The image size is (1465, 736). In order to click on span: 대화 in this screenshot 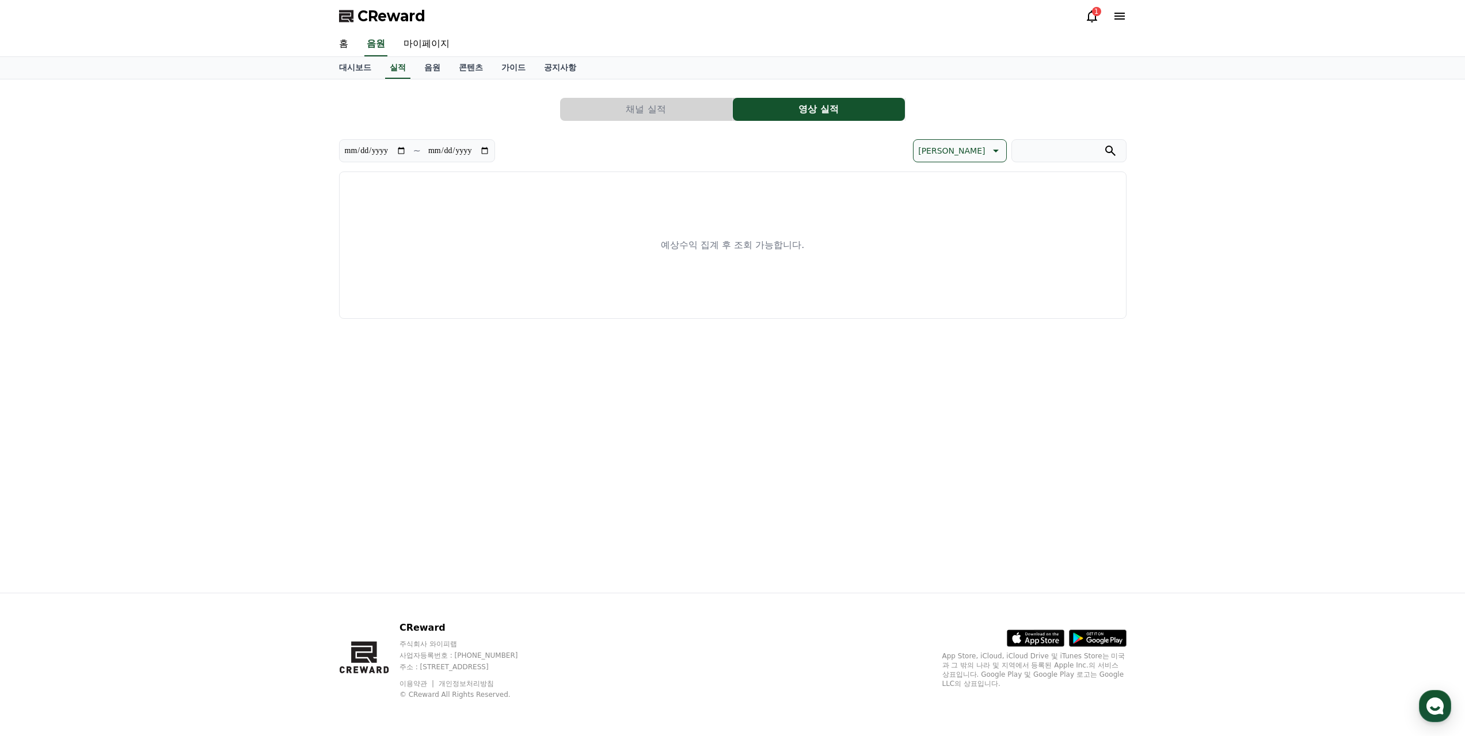, I will do `click(112, 387)`.